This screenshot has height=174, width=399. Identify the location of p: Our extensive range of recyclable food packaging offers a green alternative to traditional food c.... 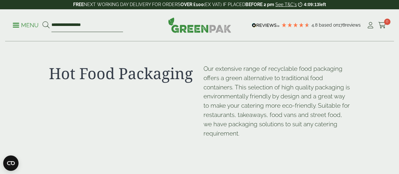
(277, 101).